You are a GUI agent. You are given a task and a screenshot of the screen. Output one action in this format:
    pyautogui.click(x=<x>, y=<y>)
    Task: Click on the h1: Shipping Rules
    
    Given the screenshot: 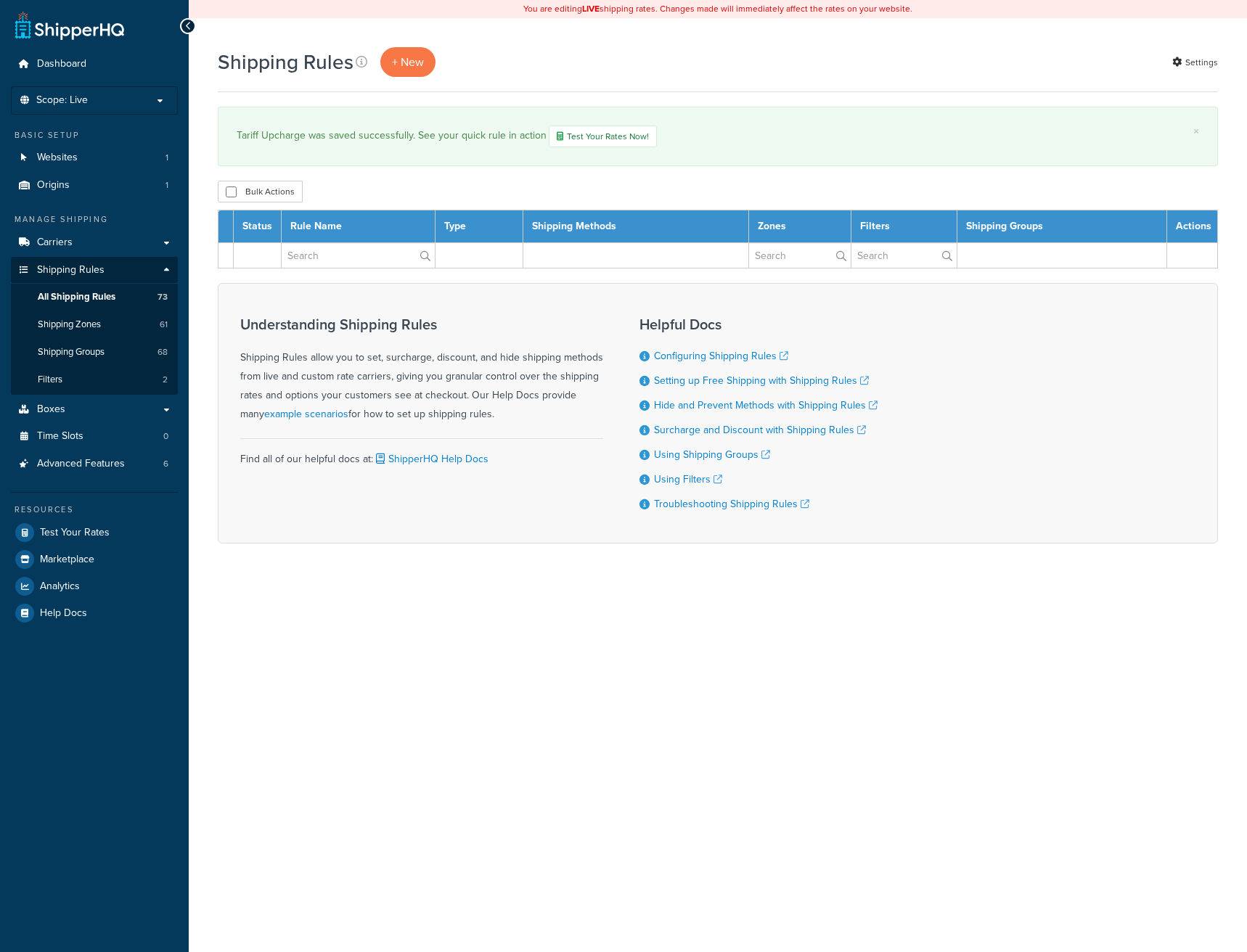 What is the action you would take?
    pyautogui.click(x=285, y=62)
    